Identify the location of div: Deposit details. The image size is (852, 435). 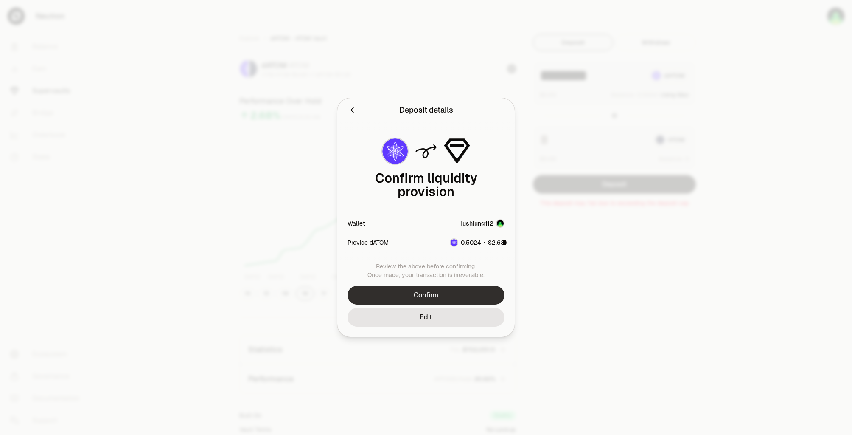
(426, 110).